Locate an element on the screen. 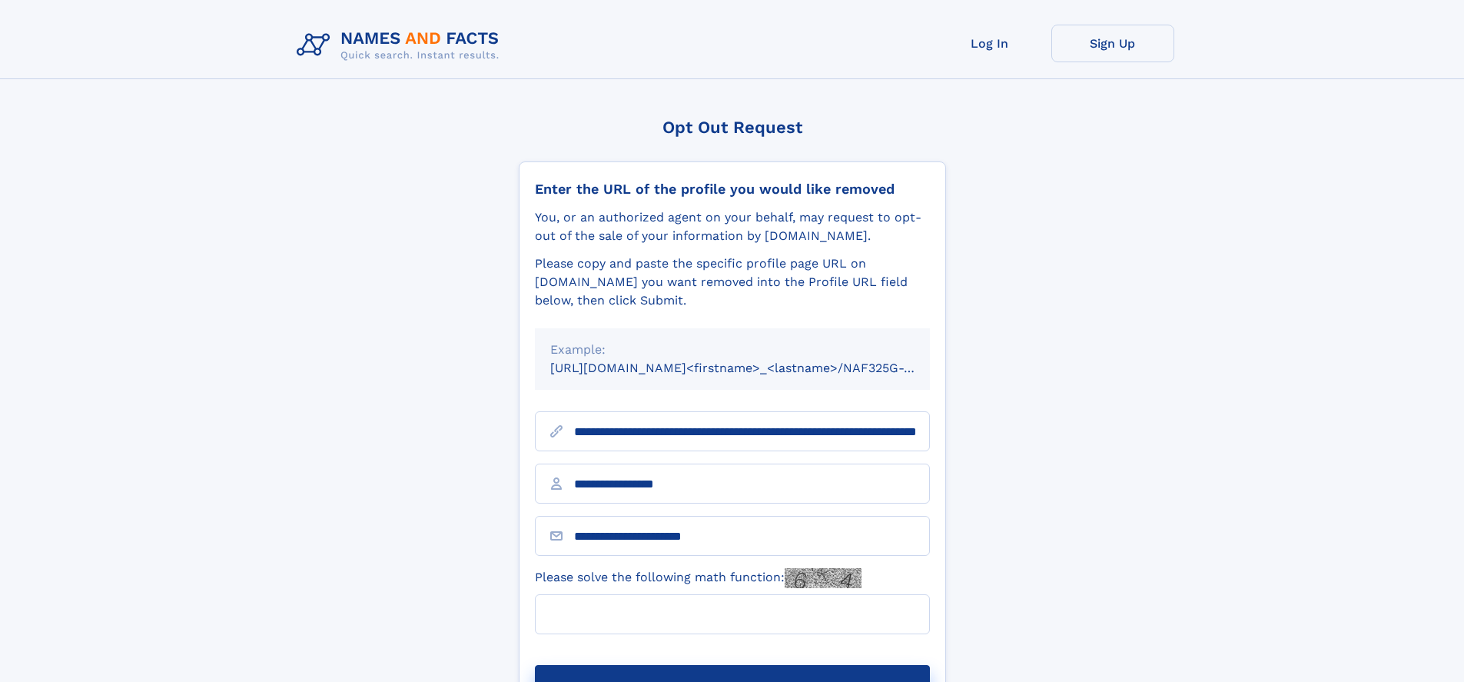  div: You, or an authorized agent on your behalf, may request to opt-out of the sale of your informatio... is located at coordinates (733, 227).